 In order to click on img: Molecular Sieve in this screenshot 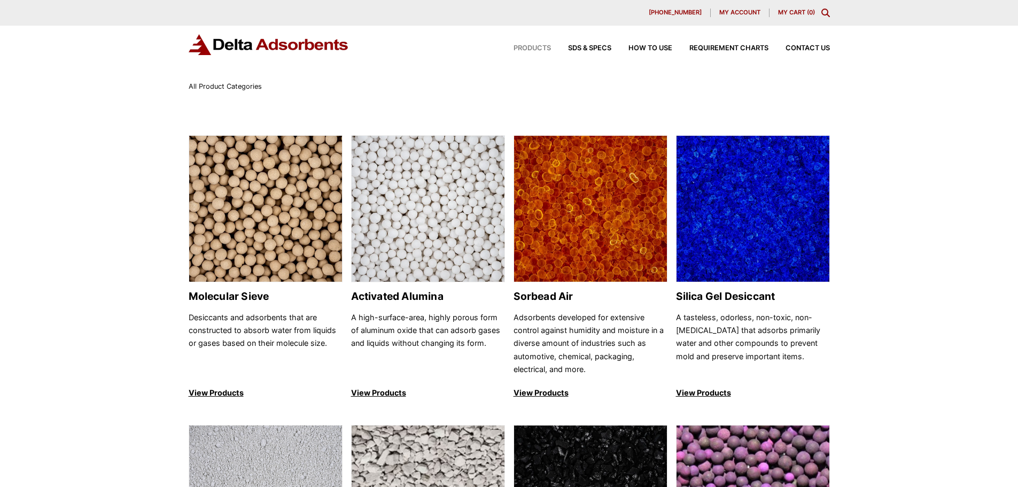, I will do `click(266, 209)`.